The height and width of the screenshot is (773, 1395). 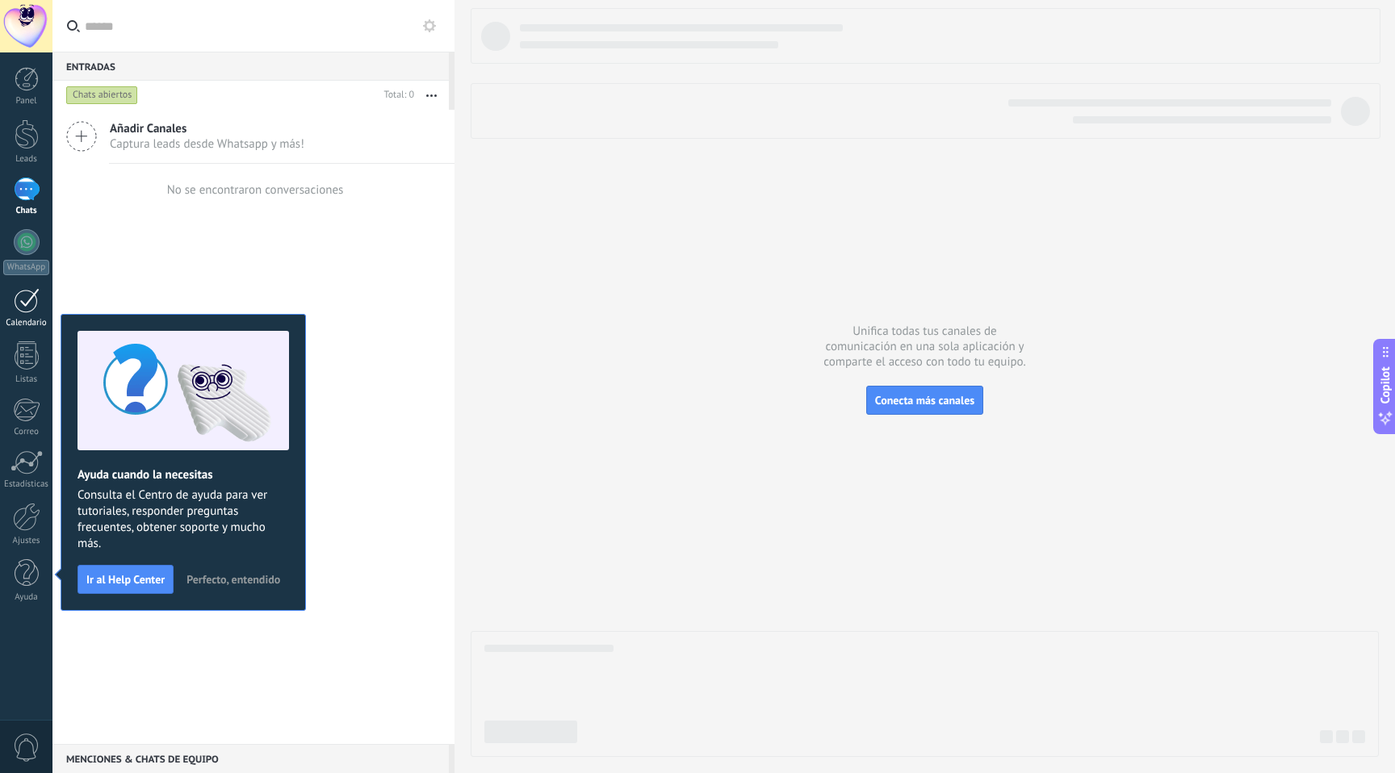 I want to click on span: Ir al Help Center, so click(x=125, y=580).